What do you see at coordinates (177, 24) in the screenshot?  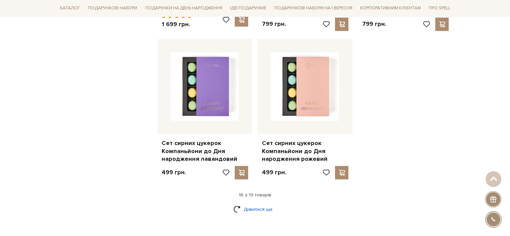 I see `p: 1 699 грн.` at bounding box center [177, 24].